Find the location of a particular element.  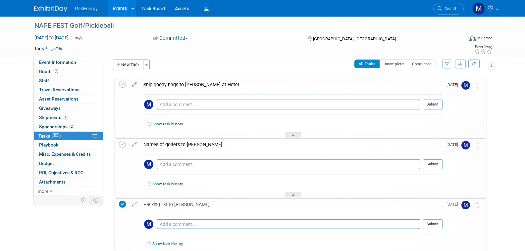

a: Shipments1 is located at coordinates (68, 118).